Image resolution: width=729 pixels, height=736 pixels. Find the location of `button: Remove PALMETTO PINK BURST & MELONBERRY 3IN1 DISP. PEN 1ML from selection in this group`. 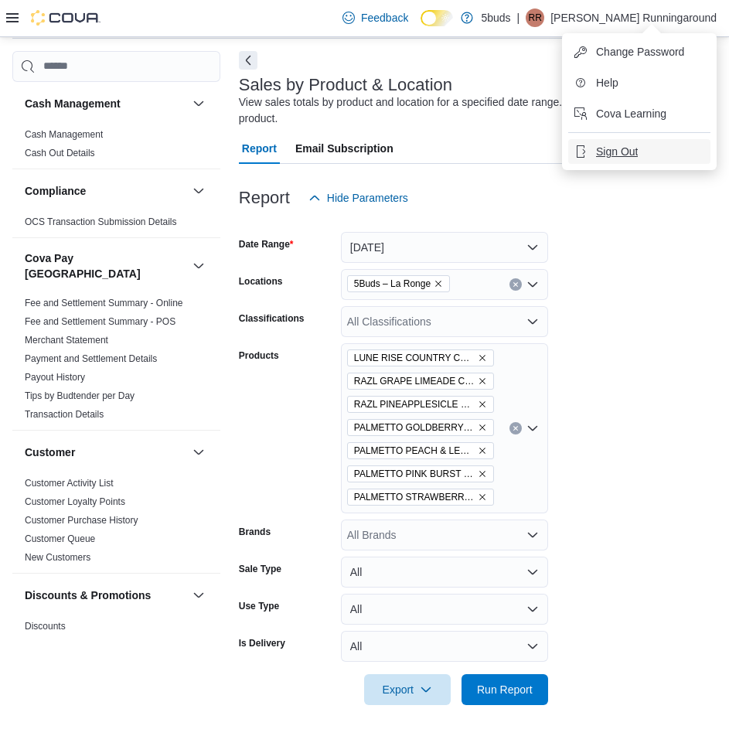

button: Remove PALMETTO PINK BURST & MELONBERRY 3IN1 DISP. PEN 1ML from selection in this group is located at coordinates (483, 474).